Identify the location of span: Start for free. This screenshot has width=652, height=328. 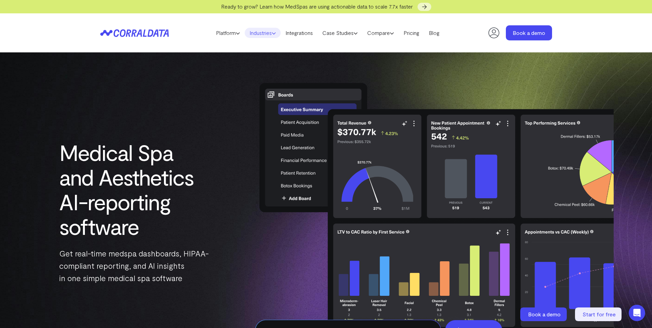
(599, 314).